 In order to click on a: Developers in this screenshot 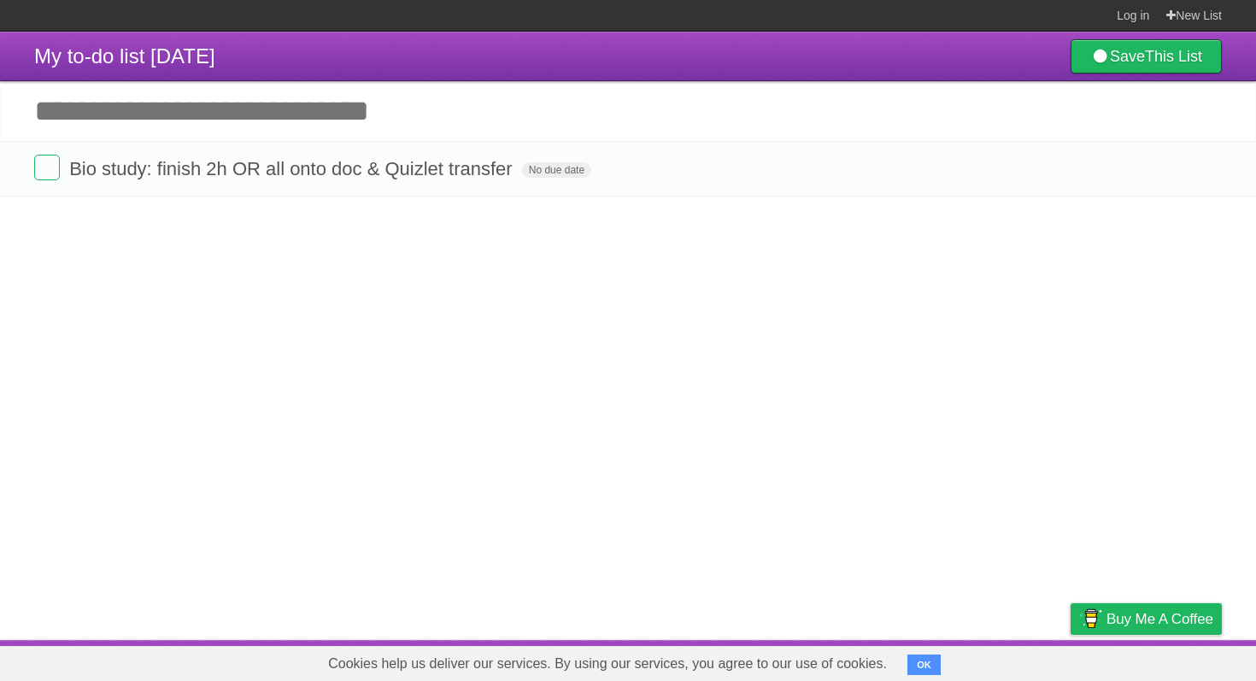, I will do `click(934, 660)`.